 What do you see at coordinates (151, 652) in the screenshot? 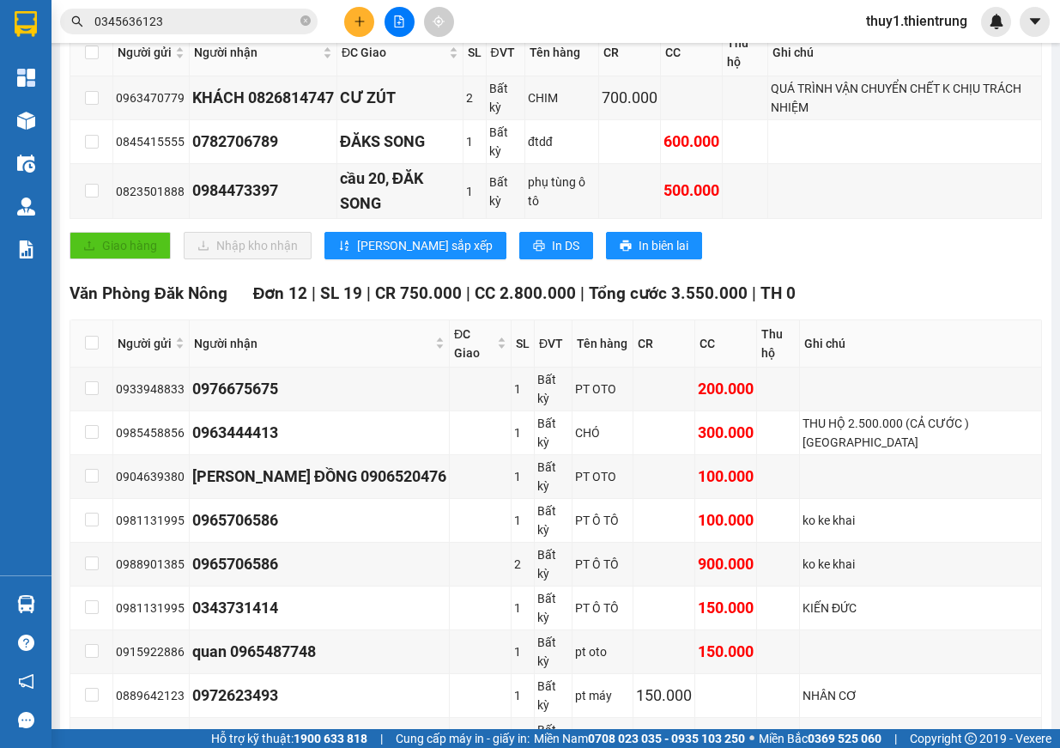
I see `div: 0915922886` at bounding box center [151, 652].